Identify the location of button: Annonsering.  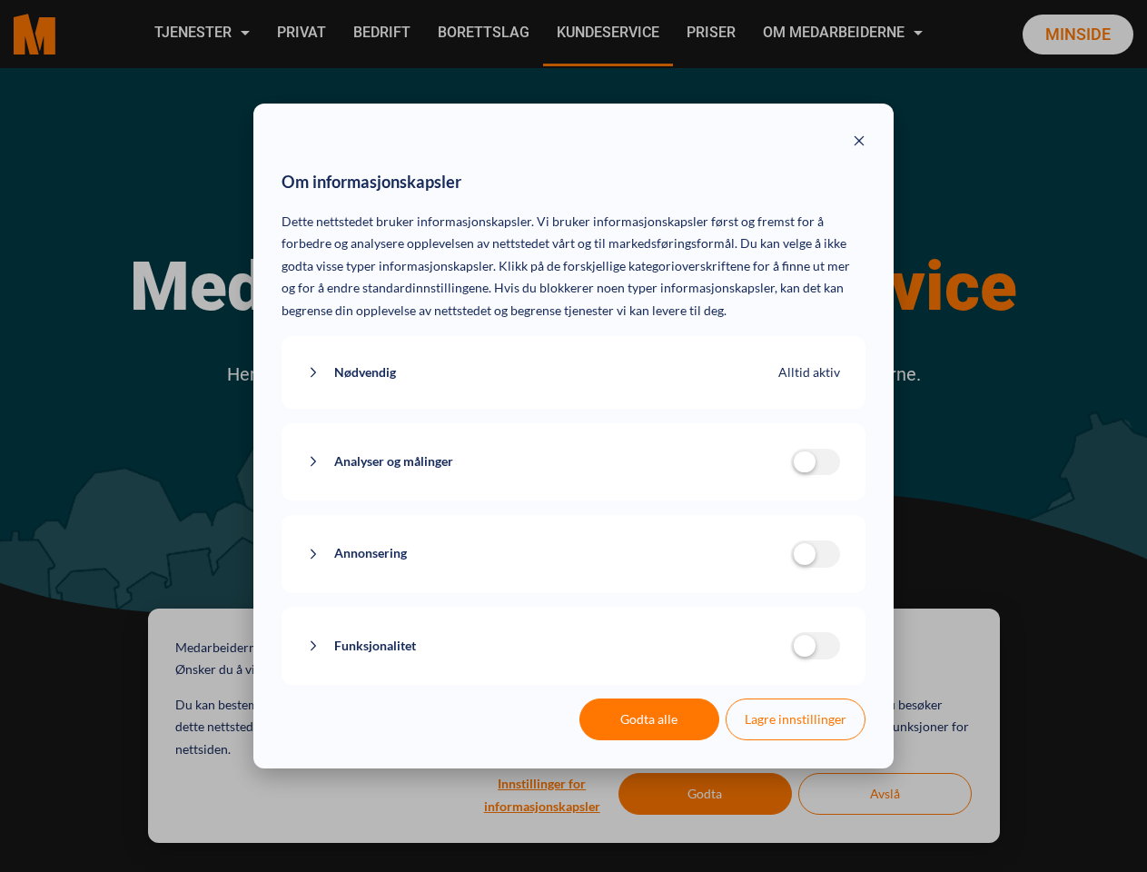
(549, 553).